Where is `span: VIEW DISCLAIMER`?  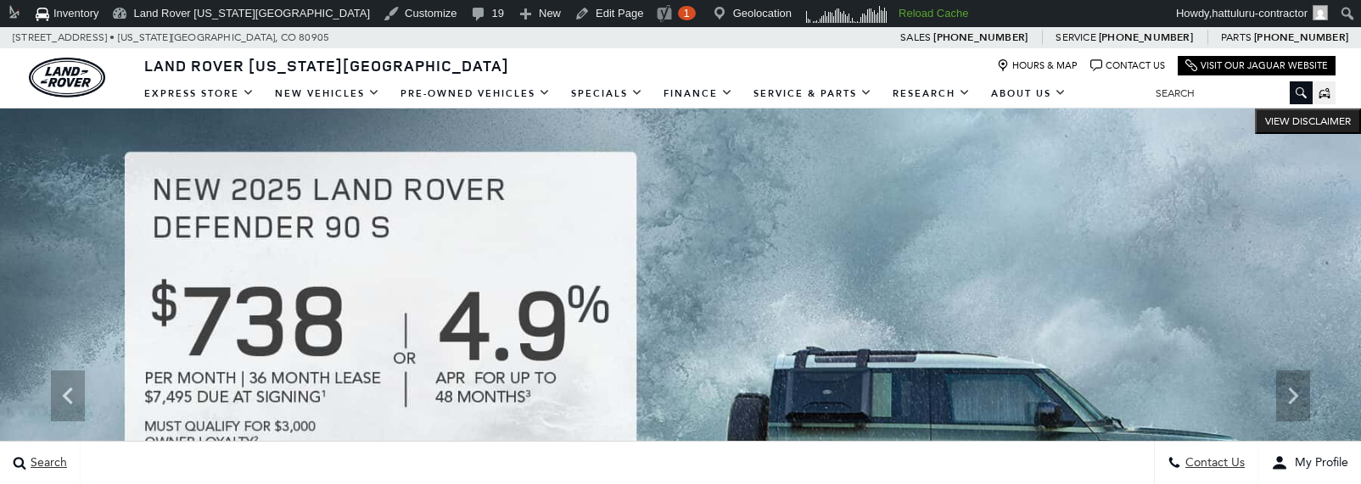
span: VIEW DISCLAIMER is located at coordinates (1307, 121).